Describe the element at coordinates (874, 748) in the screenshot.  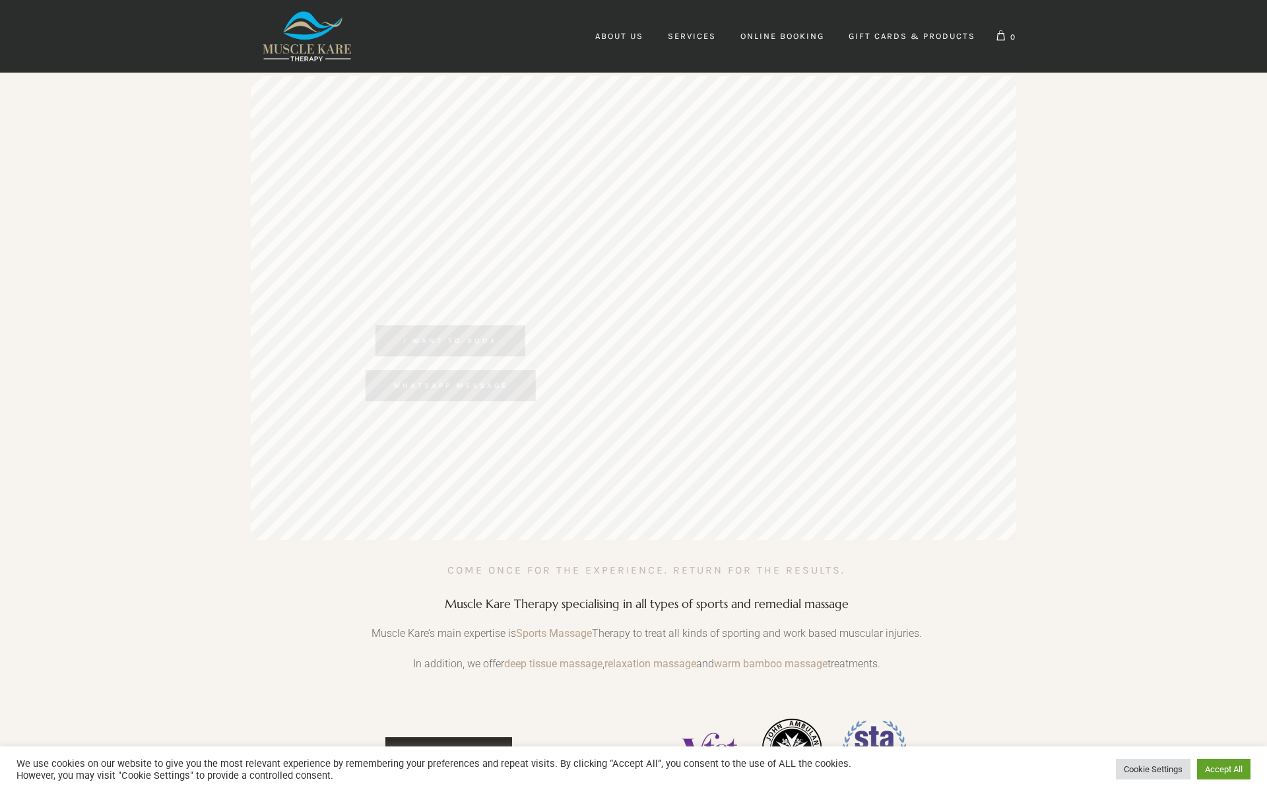
I see `img: Sports Therapy Association` at that location.